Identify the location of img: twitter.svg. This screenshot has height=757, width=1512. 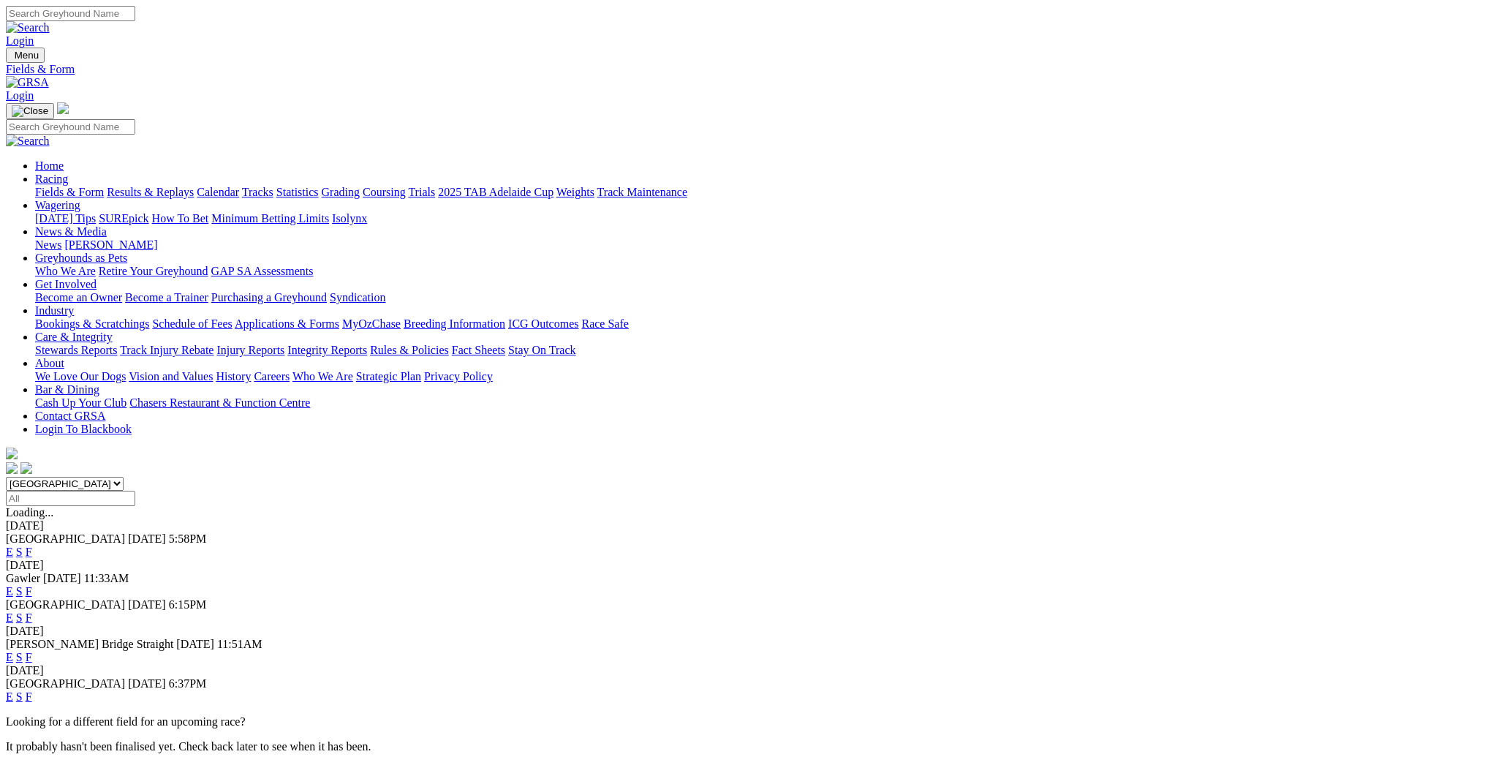
(26, 468).